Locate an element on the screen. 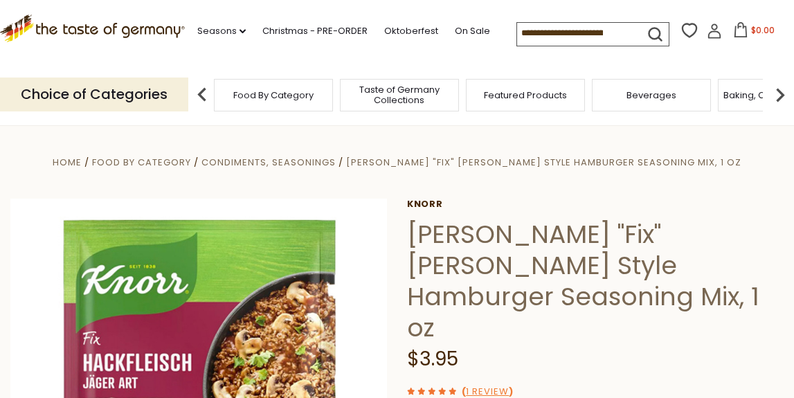 The height and width of the screenshot is (398, 794). img: next arrow is located at coordinates (780, 95).